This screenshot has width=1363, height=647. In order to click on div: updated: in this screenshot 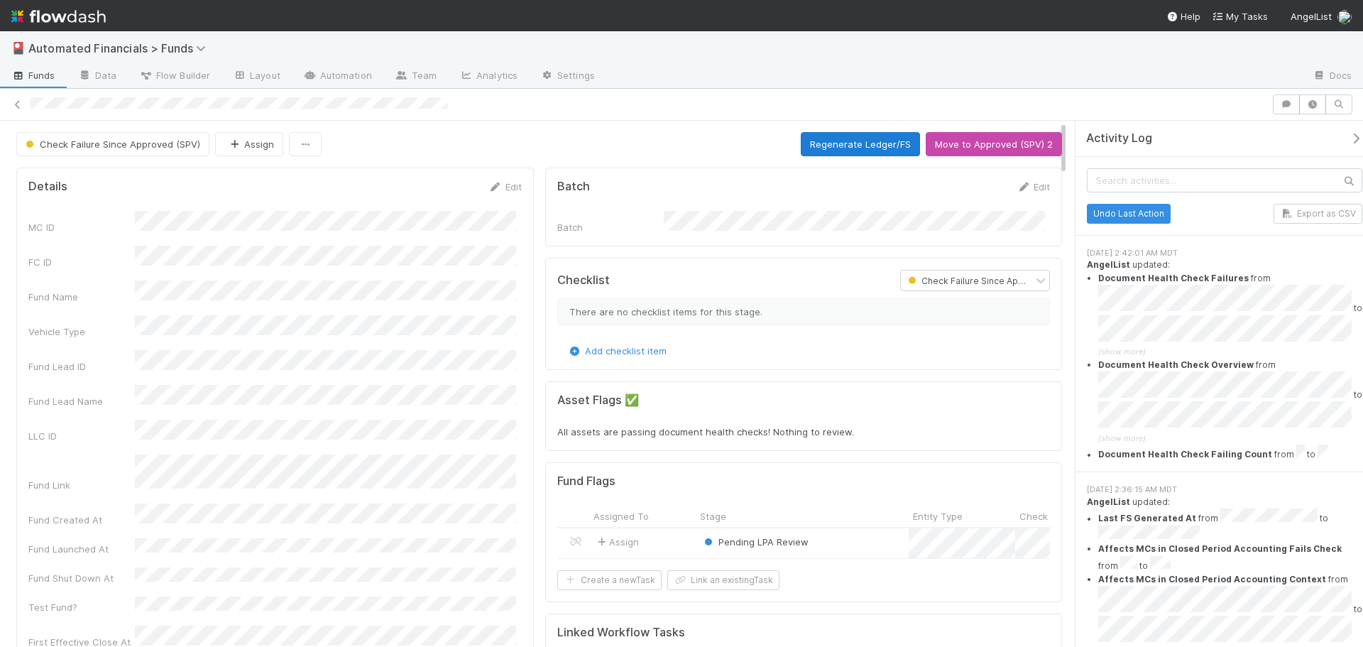, I will do `click(1224, 360)`.